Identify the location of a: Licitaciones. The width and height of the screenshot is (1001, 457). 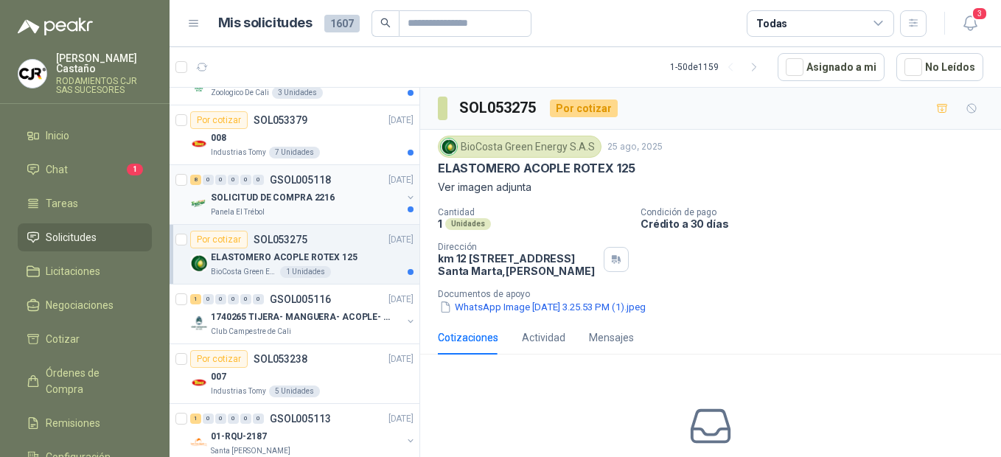
(85, 271).